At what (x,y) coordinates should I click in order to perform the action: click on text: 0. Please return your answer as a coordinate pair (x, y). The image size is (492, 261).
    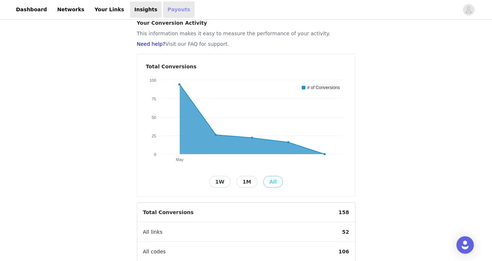
    Looking at the image, I should click on (155, 154).